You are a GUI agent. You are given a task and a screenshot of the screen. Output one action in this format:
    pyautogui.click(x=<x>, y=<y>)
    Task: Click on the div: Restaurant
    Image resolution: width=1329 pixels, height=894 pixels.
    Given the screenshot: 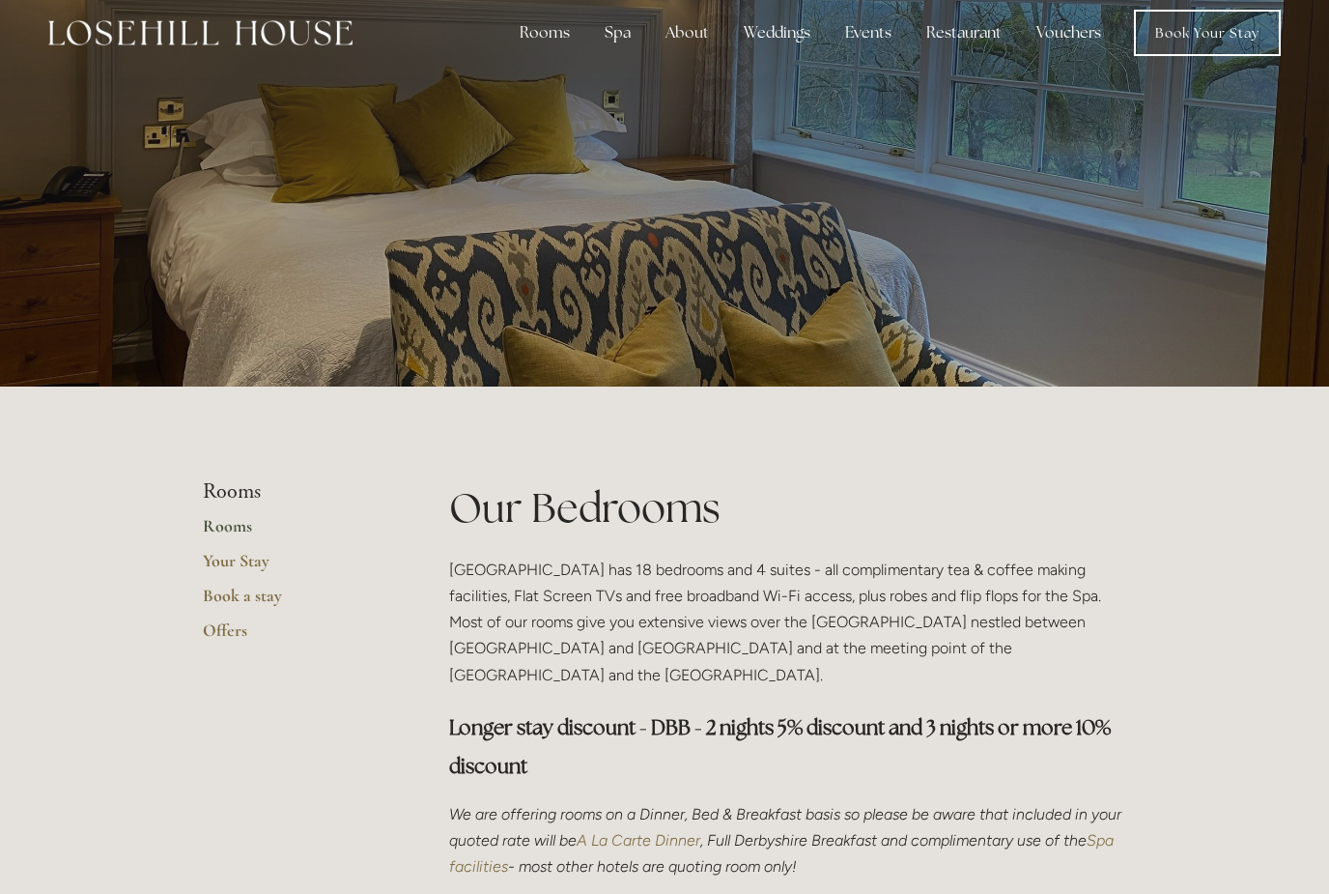 What is the action you would take?
    pyautogui.click(x=964, y=33)
    